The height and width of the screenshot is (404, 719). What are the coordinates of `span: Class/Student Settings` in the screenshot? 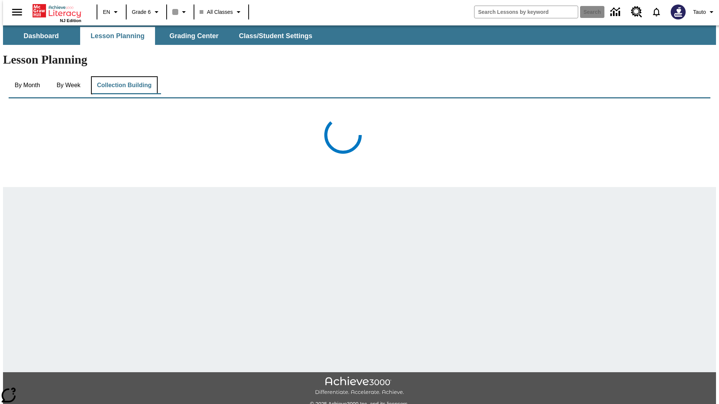 It's located at (276, 36).